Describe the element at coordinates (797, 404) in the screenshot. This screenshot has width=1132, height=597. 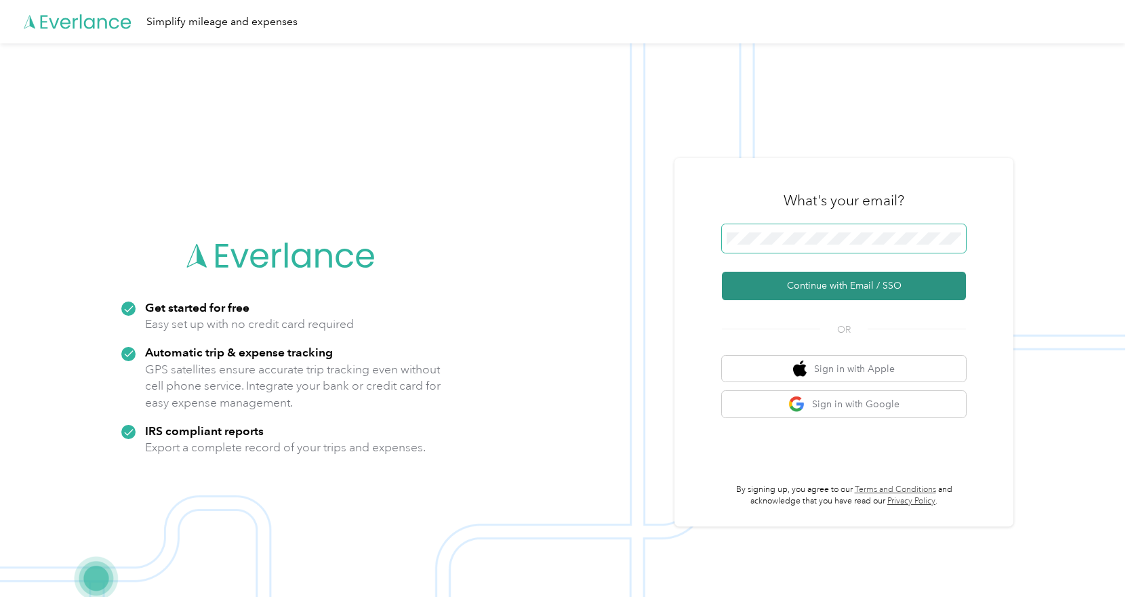
I see `img: google logo` at that location.